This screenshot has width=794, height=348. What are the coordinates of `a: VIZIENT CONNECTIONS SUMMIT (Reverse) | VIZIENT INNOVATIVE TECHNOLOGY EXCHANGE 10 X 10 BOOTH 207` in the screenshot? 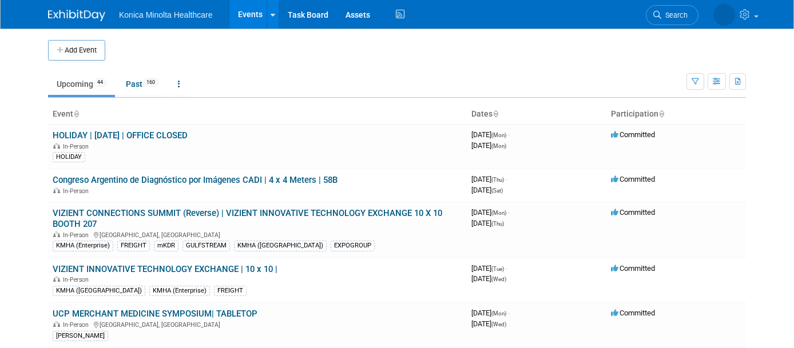 It's located at (247, 218).